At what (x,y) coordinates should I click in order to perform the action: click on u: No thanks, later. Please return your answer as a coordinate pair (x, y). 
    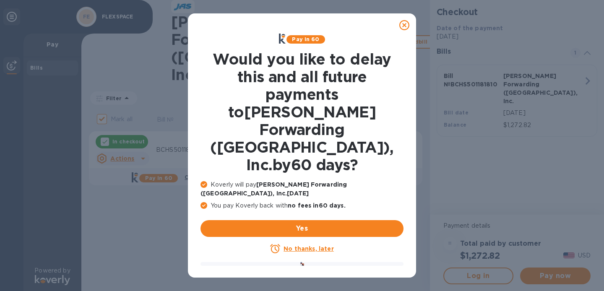
    Looking at the image, I should click on (308, 249).